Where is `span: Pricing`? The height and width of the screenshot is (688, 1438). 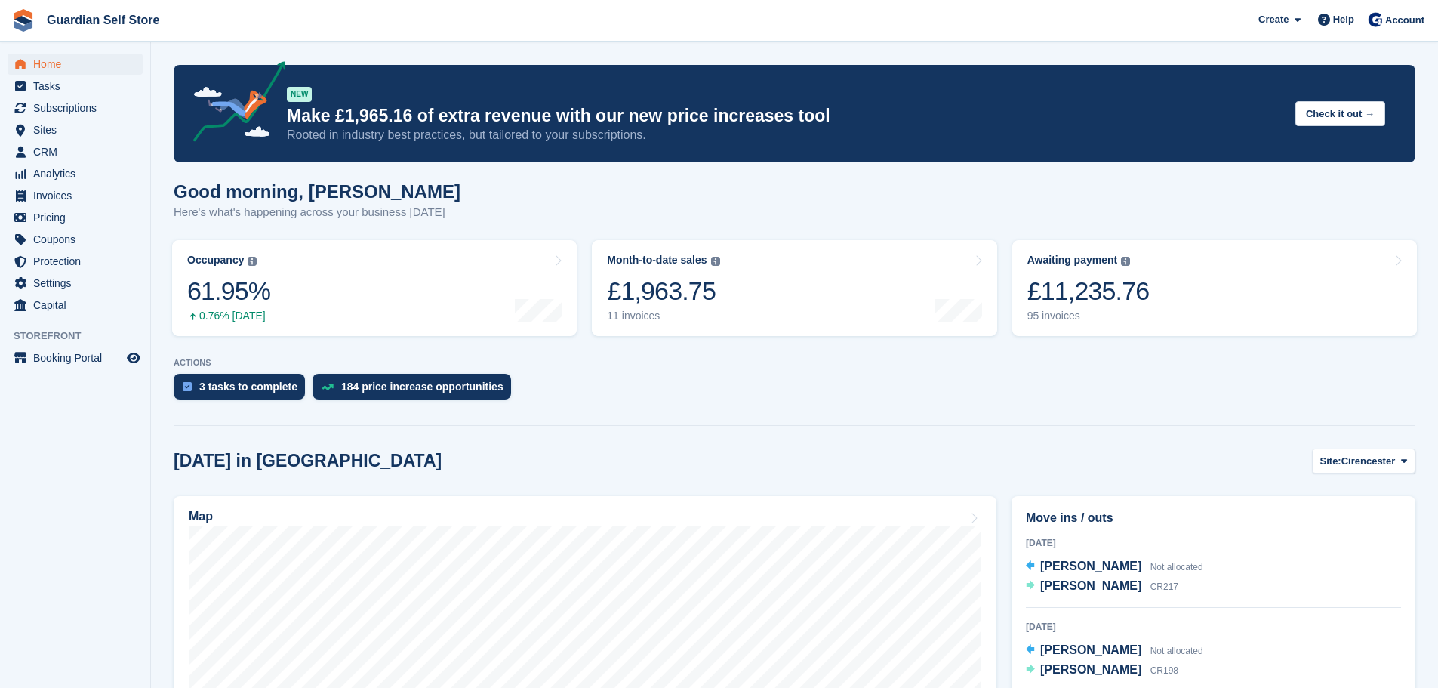 span: Pricing is located at coordinates (79, 217).